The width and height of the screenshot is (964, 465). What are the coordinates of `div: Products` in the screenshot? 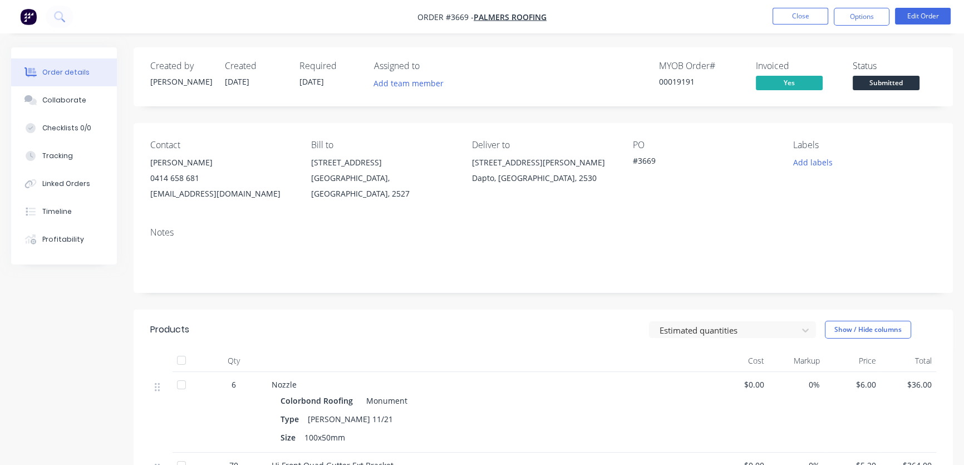 It's located at (170, 330).